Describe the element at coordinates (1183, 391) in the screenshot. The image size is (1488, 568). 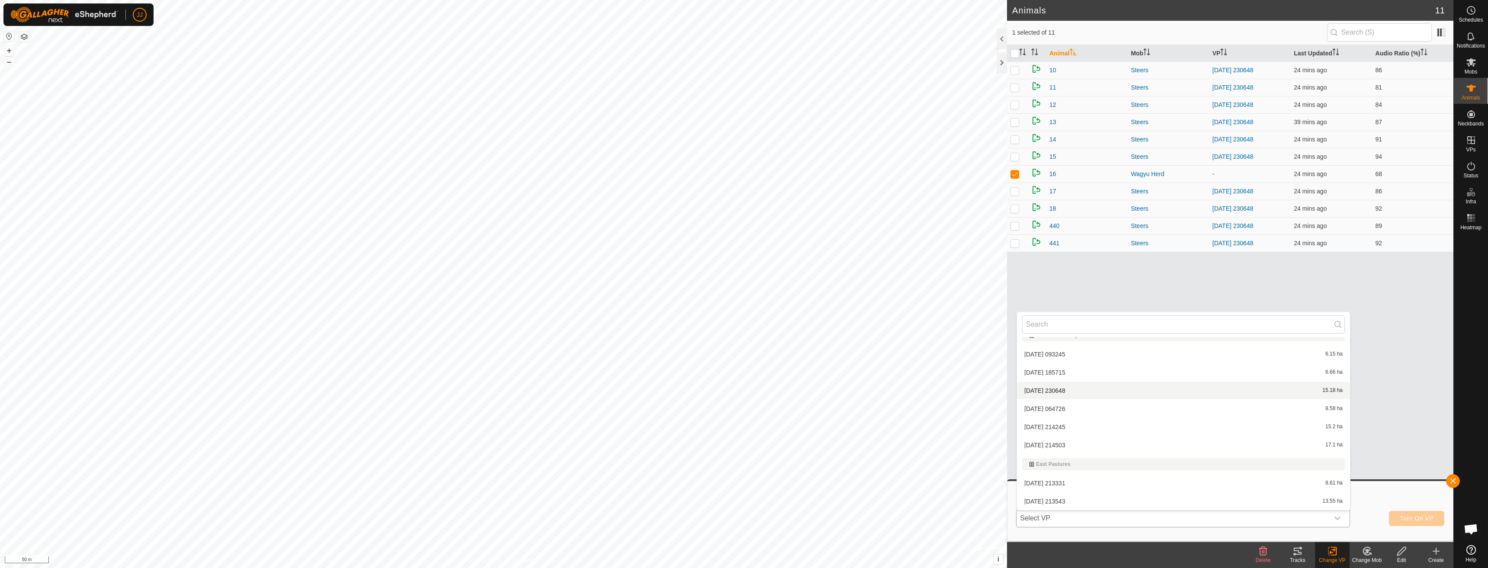
I see `li: 2025-03-25 230648` at that location.